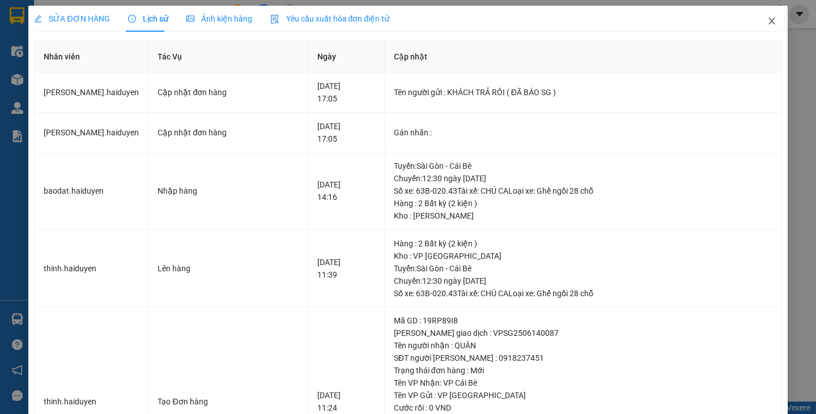  I want to click on th: Nhân viên, so click(91, 57).